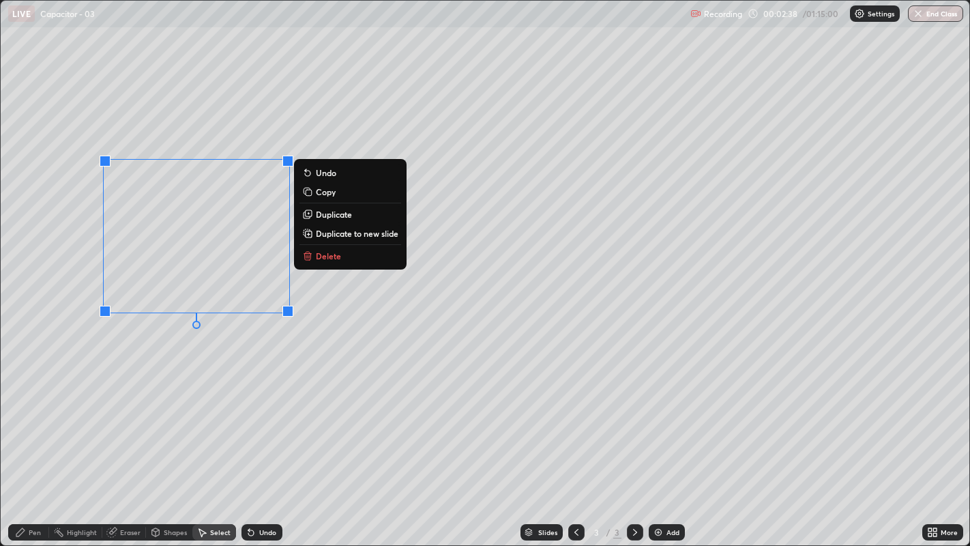 This screenshot has width=970, height=546. What do you see at coordinates (350, 214) in the screenshot?
I see `button: Duplicate` at bounding box center [350, 214].